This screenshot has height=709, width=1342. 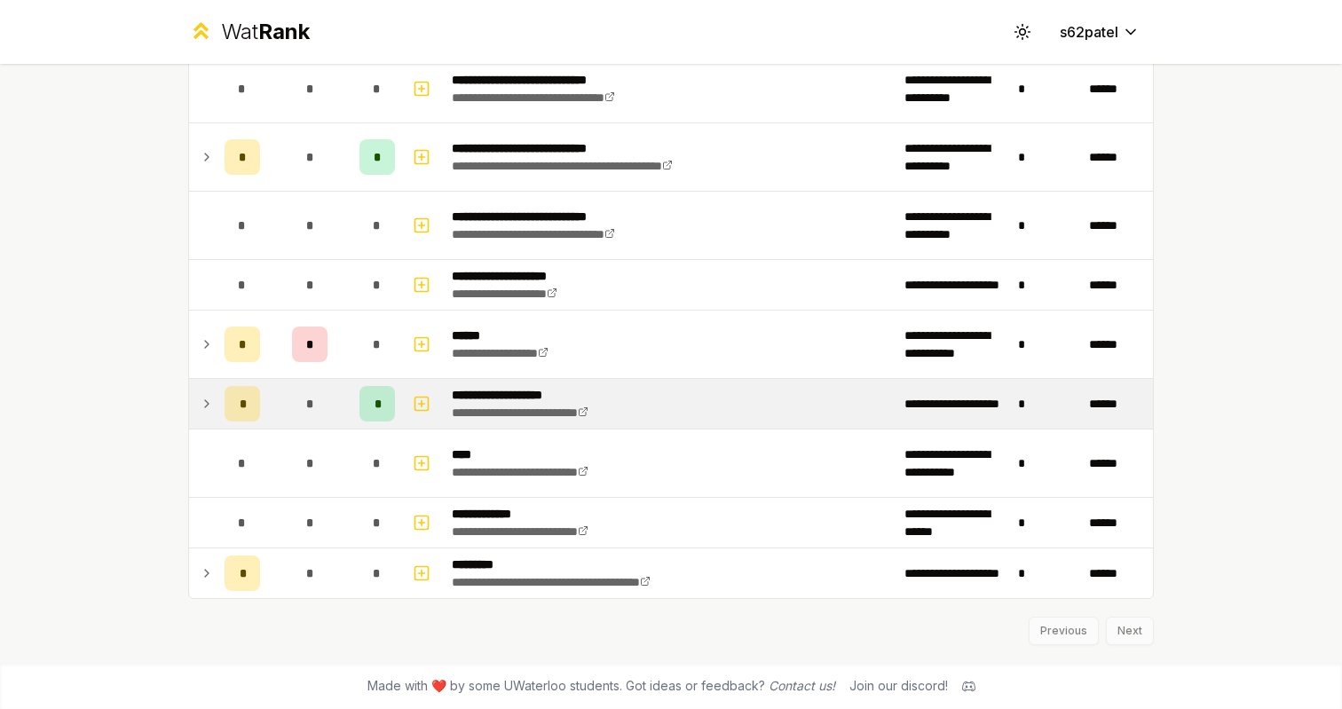 What do you see at coordinates (1100, 32) in the screenshot?
I see `button: s62patel` at bounding box center [1100, 32].